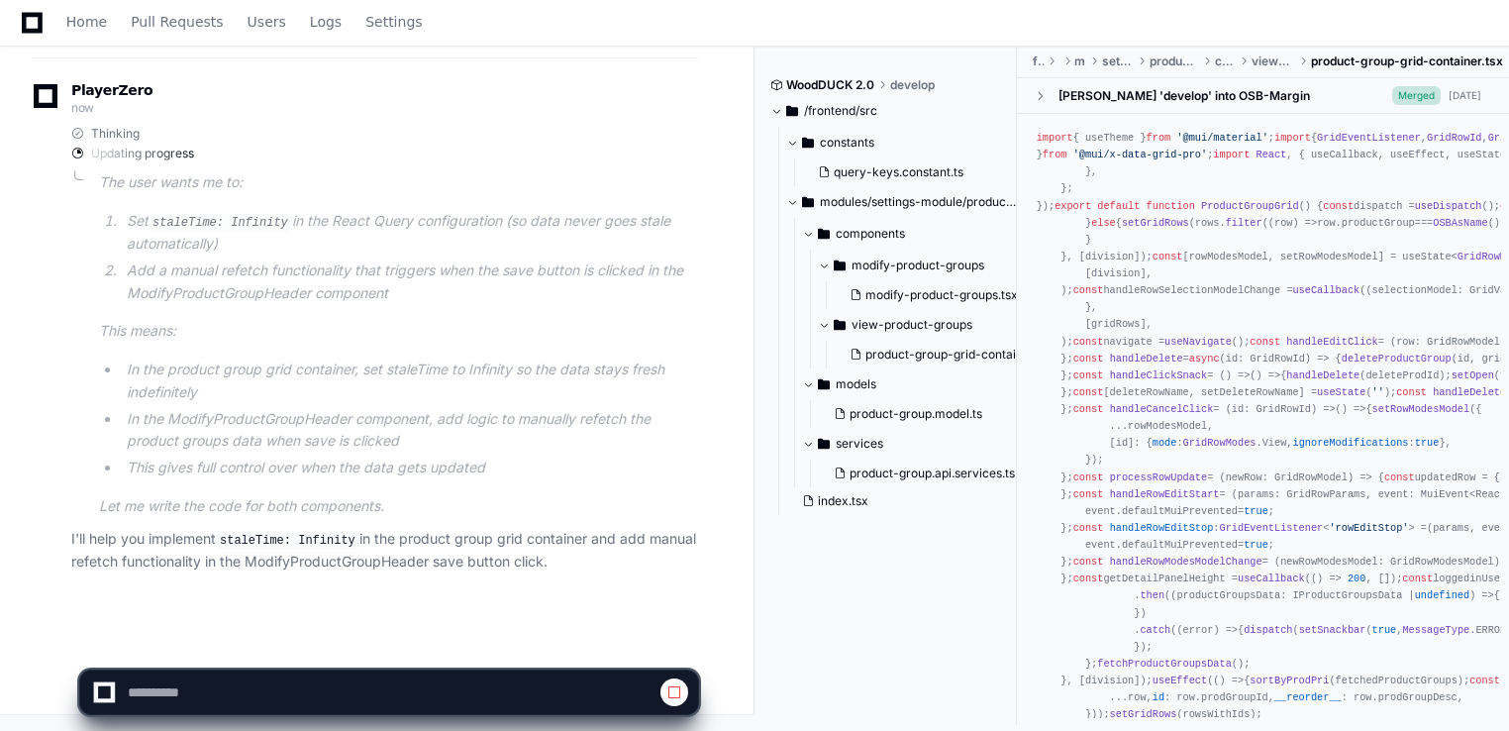  Describe the element at coordinates (1154, 629) in the screenshot. I see `span: catch` at that location.